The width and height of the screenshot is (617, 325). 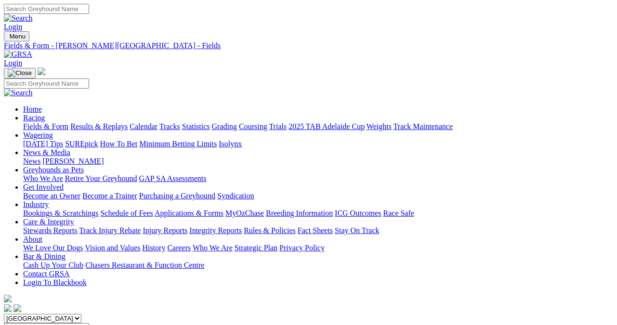 I want to click on a: Rules & Policies, so click(x=270, y=230).